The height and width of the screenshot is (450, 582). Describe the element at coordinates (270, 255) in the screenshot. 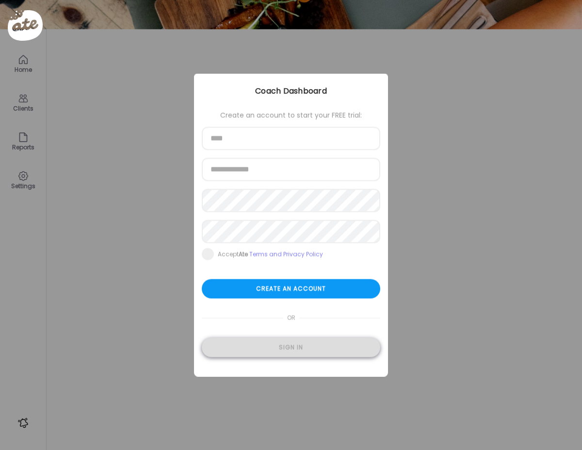

I see `div: Accept` at that location.